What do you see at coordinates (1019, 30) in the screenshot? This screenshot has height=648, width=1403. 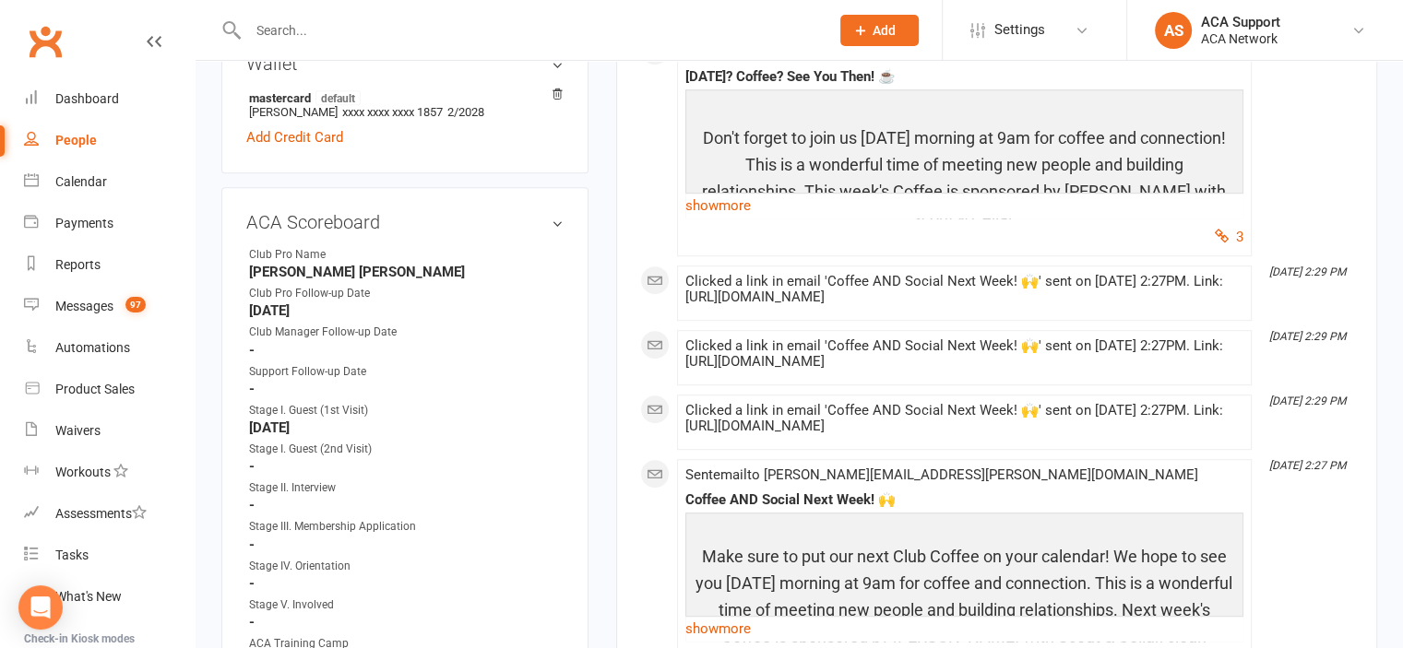 I see `span: Settings` at bounding box center [1019, 30].